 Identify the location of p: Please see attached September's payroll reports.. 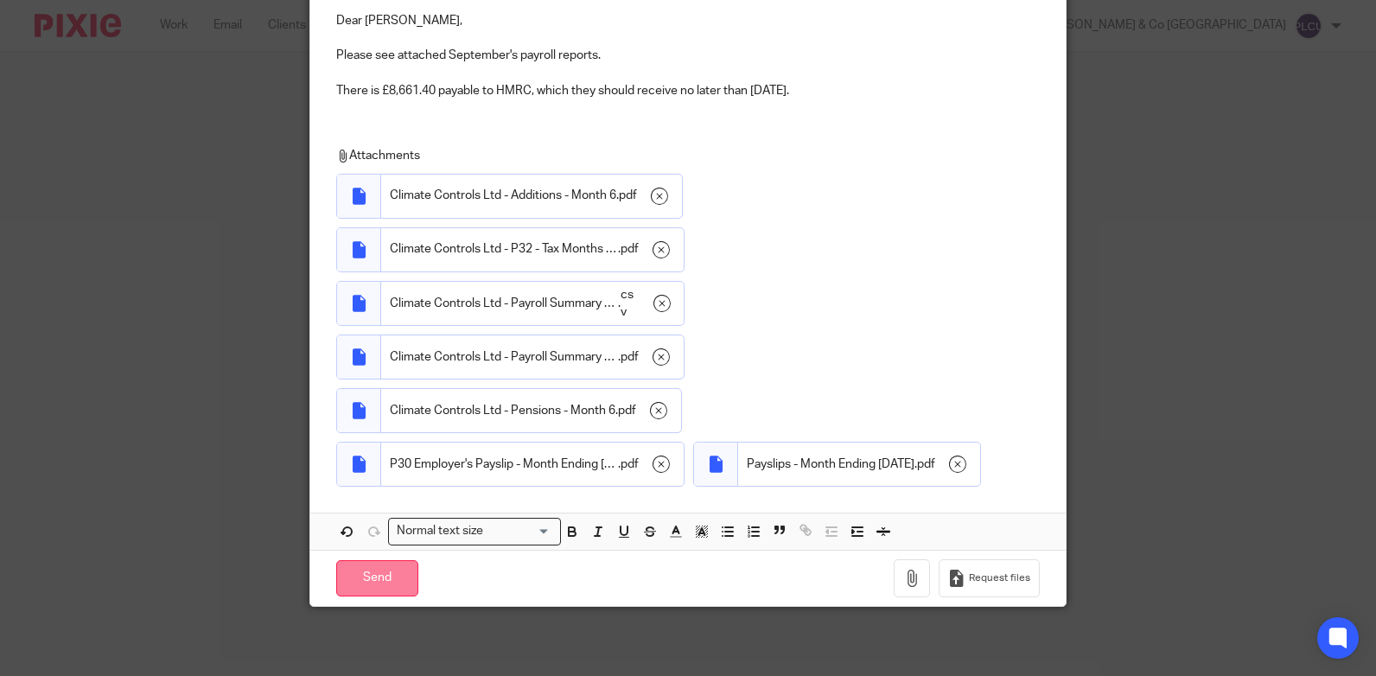
(688, 55).